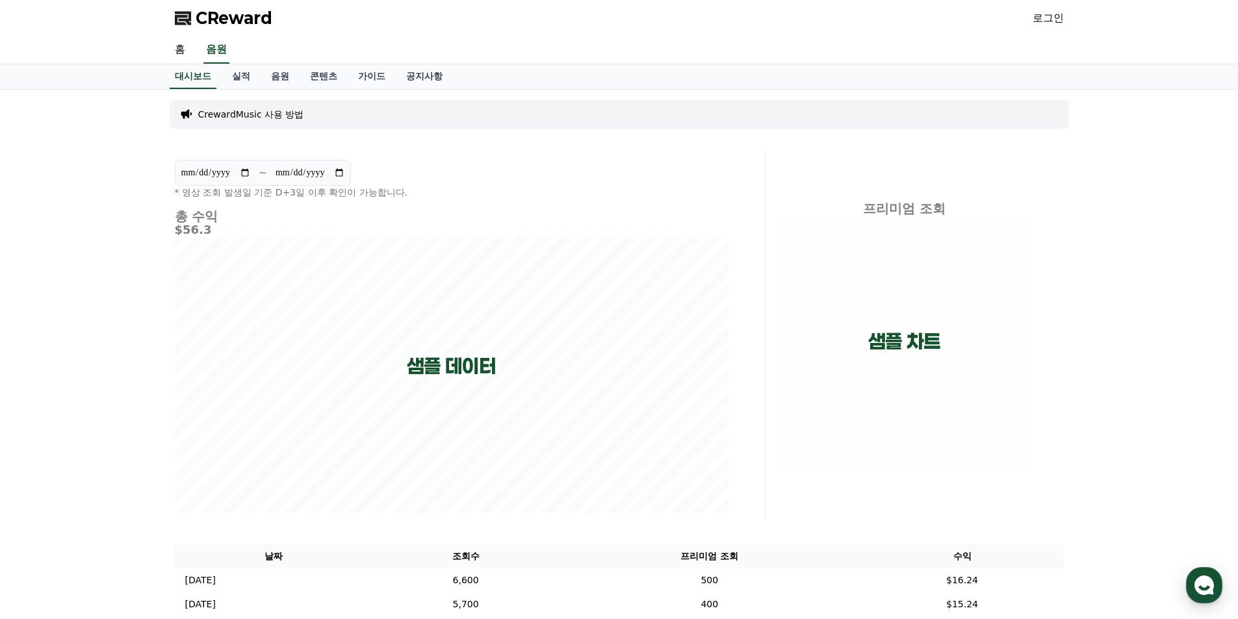 This screenshot has height=619, width=1238. What do you see at coordinates (372, 77) in the screenshot?
I see `a: 가이드` at bounding box center [372, 77].